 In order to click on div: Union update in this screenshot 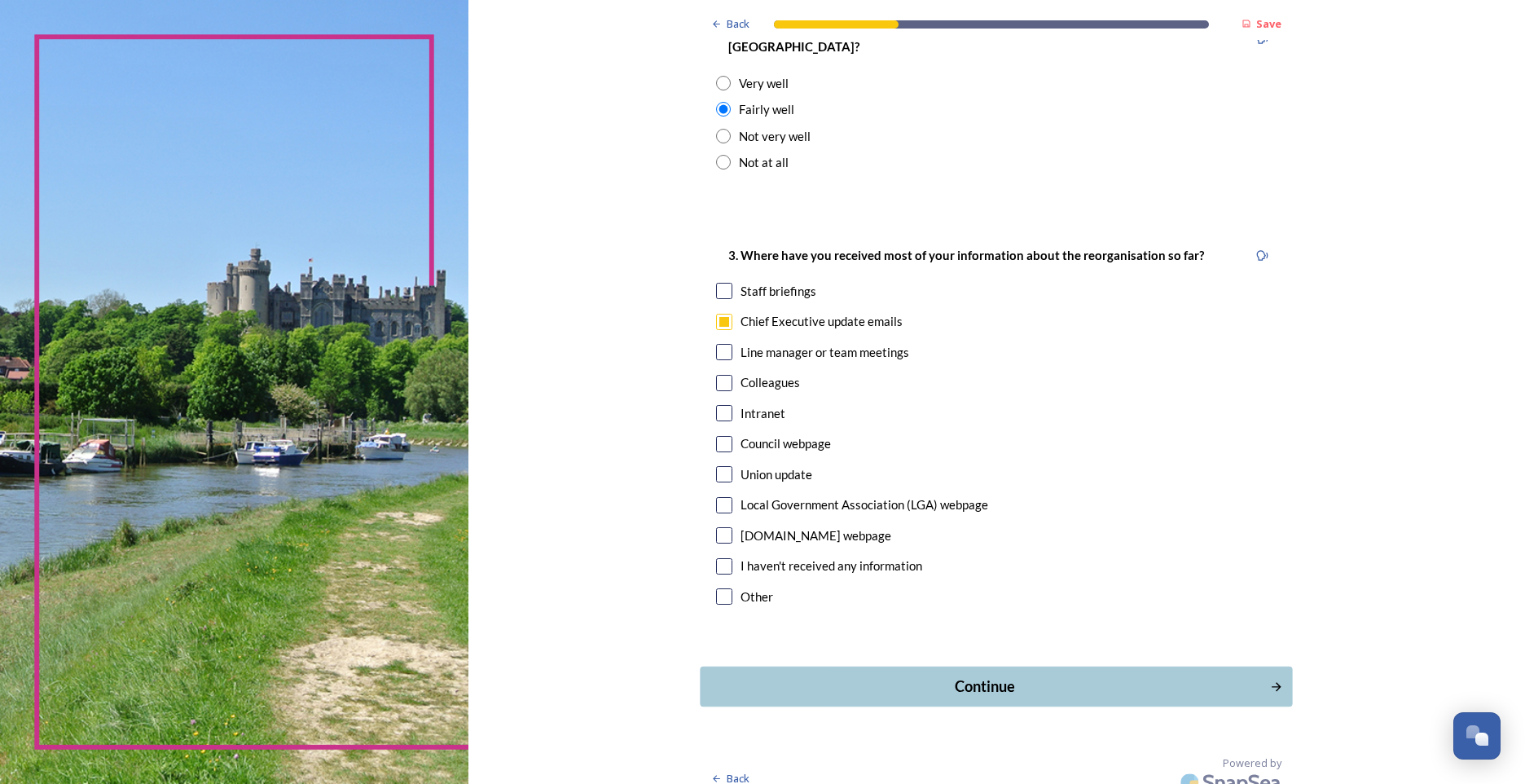, I will do `click(776, 474)`.